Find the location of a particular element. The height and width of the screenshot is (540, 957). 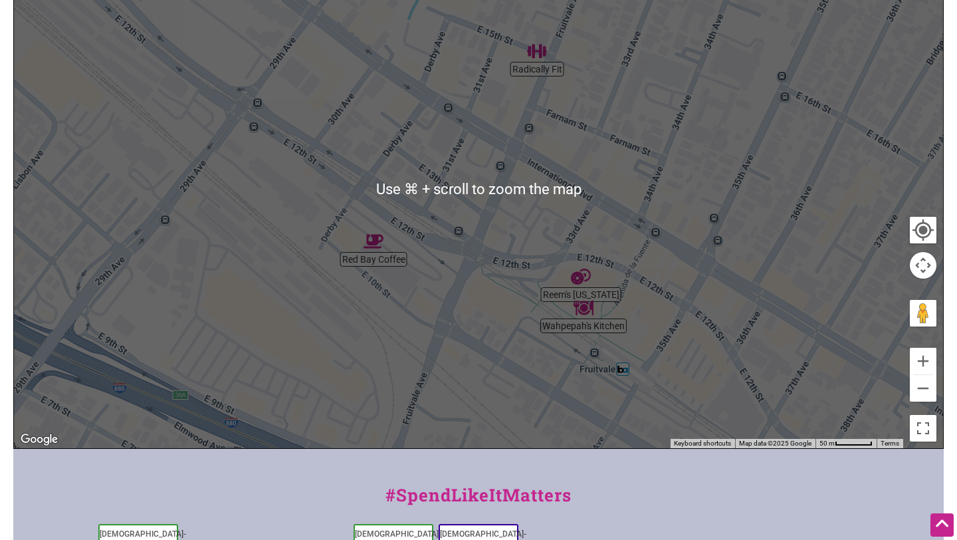

a: Terms (opens in new tab) is located at coordinates (890, 443).